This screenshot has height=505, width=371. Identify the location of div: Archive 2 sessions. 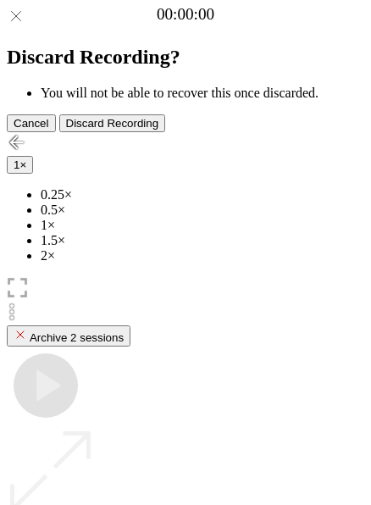
(69, 336).